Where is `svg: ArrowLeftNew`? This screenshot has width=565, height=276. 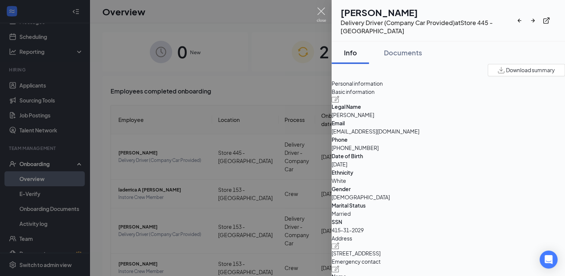
svg: ArrowLeftNew is located at coordinates (520, 21).